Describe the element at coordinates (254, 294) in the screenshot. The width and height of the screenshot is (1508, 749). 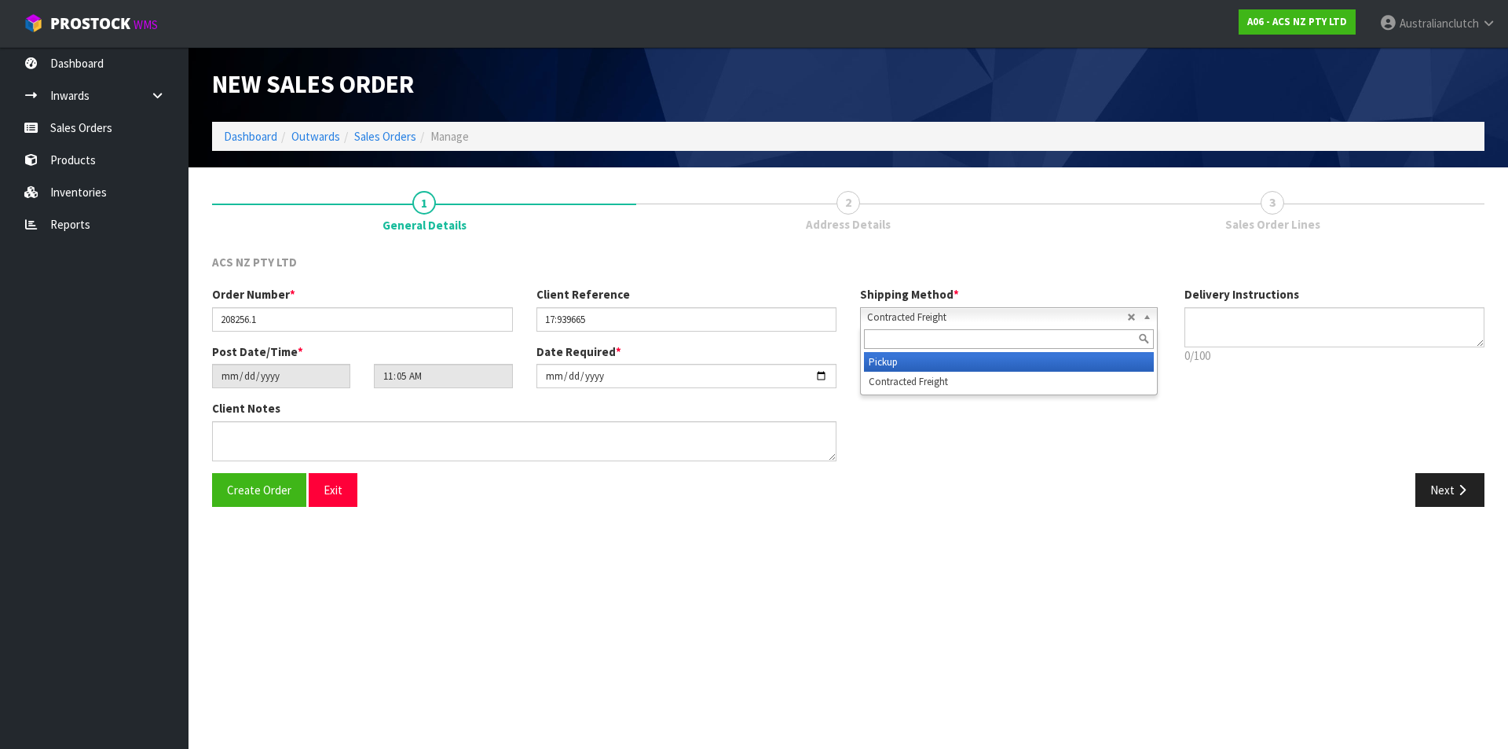
I see `label: Order Number` at that location.